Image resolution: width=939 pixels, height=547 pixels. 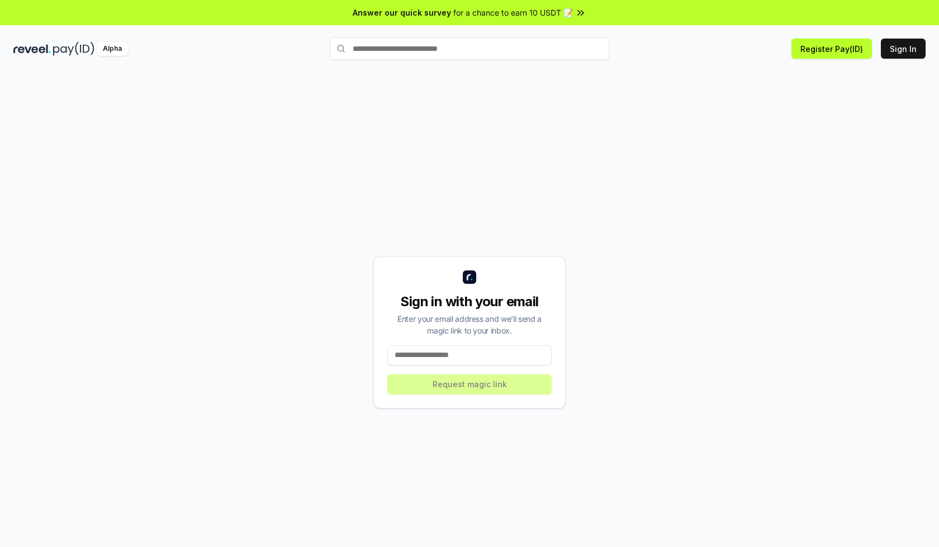 I want to click on button: Register Pay(ID), so click(x=831, y=49).